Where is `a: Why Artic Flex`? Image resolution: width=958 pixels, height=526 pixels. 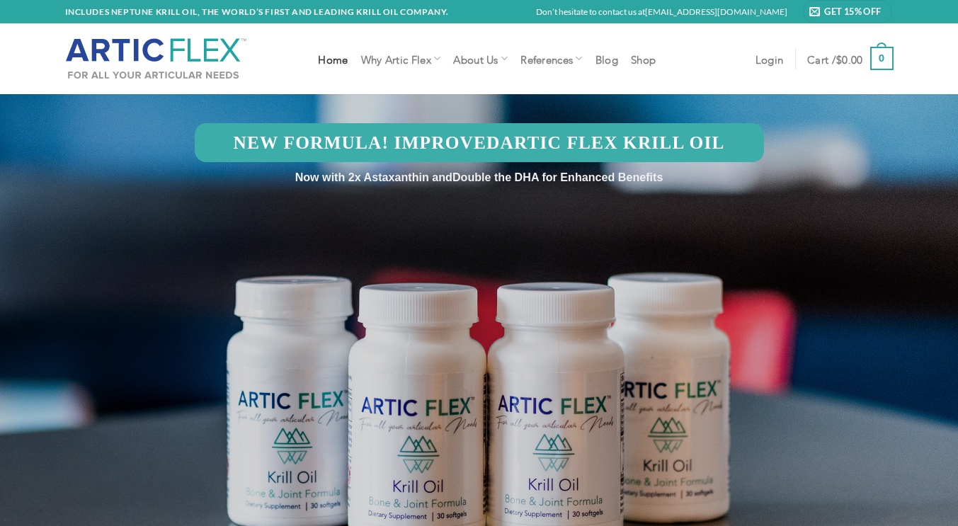
a: Why Artic Flex is located at coordinates (401, 58).